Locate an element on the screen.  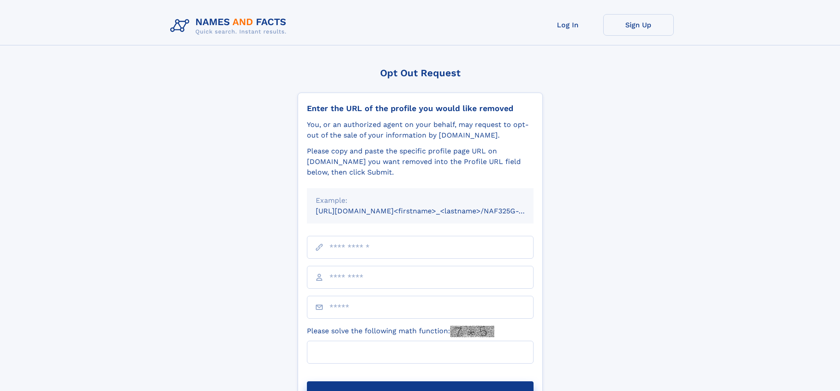
div: Enter the URL of the profile you would like removed is located at coordinates (420, 108).